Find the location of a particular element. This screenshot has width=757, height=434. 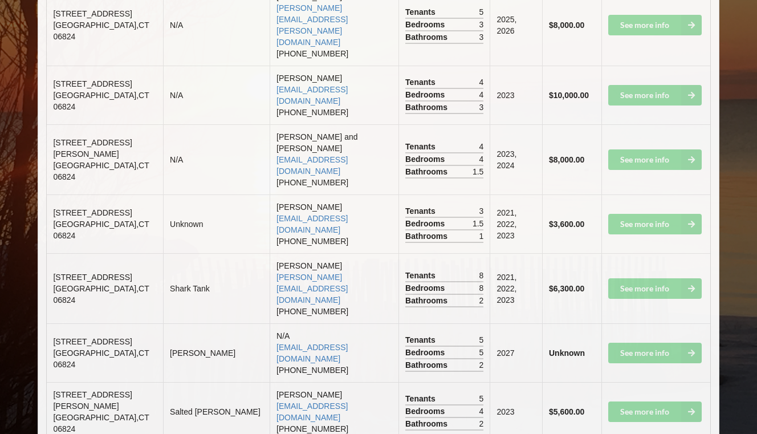

b: Unknown is located at coordinates (566, 353).